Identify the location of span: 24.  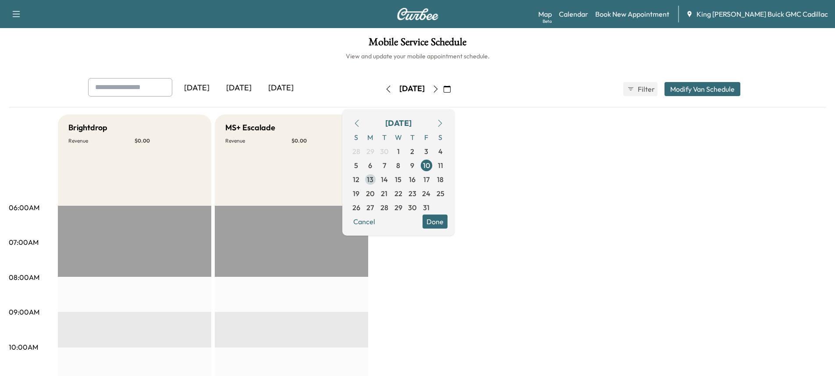
(426, 193).